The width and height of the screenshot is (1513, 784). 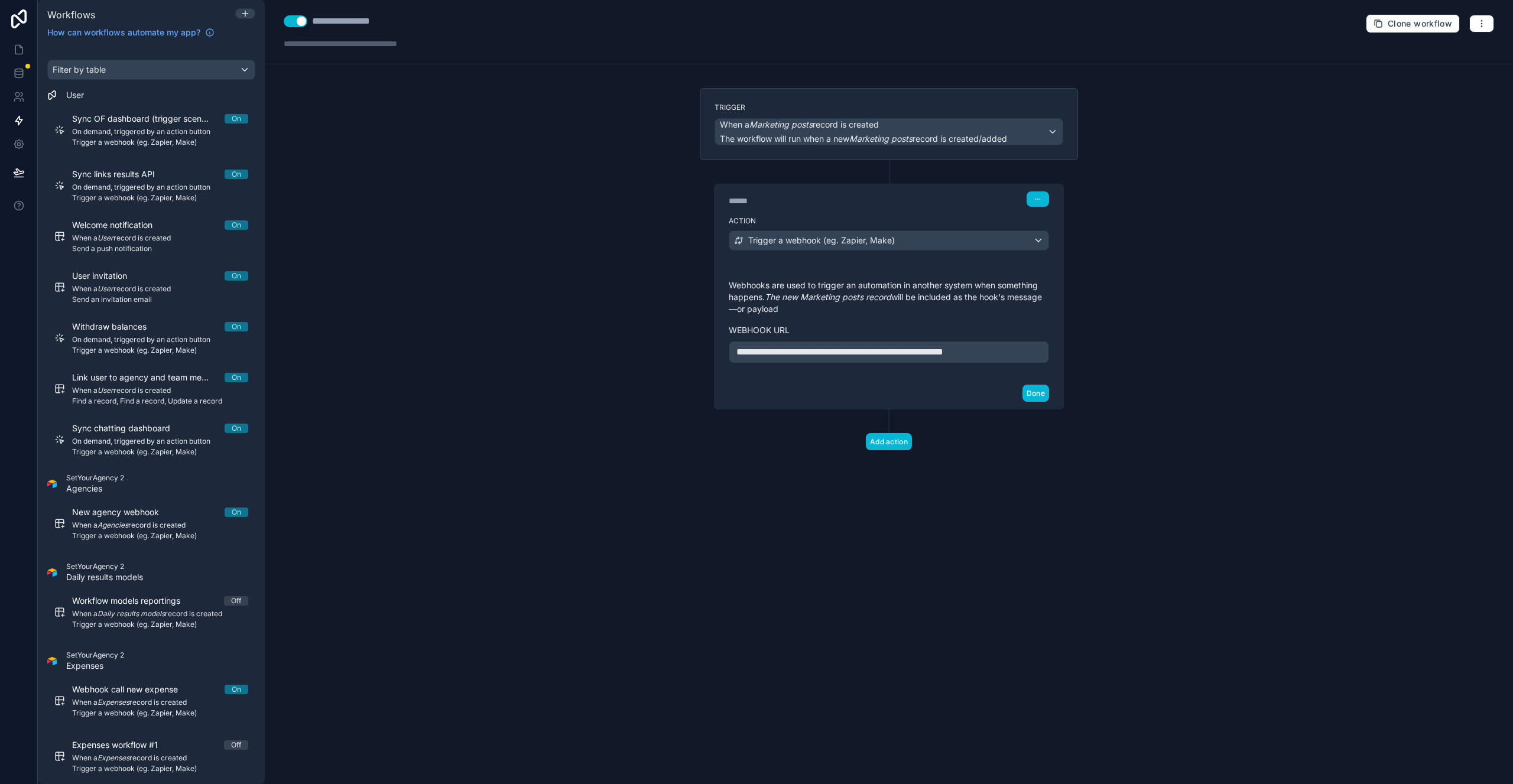 I want to click on span: New agency webhook, so click(x=123, y=513).